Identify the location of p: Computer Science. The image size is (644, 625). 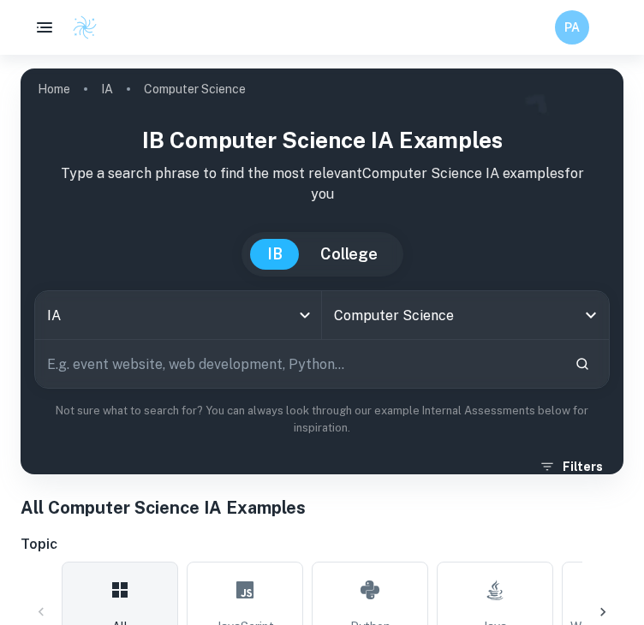
(194, 89).